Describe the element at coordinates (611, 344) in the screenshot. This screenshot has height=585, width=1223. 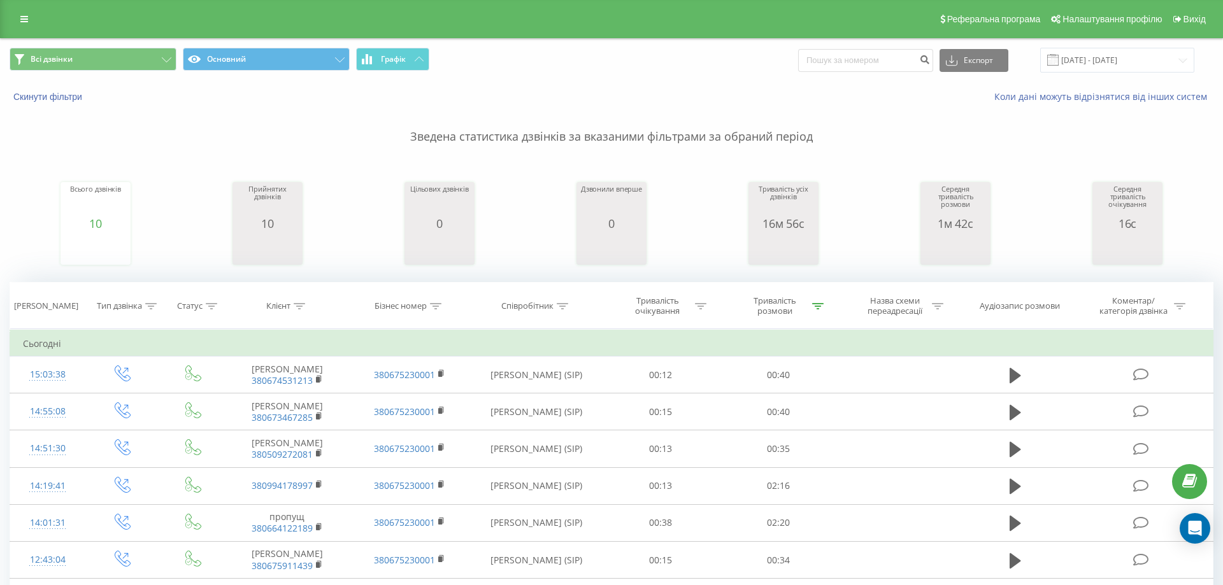
I see `td: Сьогодні` at that location.